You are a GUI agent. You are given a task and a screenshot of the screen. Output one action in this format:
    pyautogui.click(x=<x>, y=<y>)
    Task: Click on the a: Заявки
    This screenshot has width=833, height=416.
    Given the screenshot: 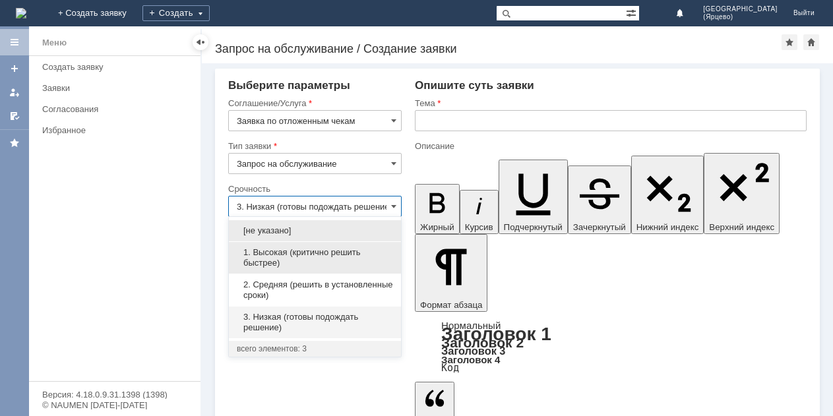 What is the action you would take?
    pyautogui.click(x=117, y=88)
    